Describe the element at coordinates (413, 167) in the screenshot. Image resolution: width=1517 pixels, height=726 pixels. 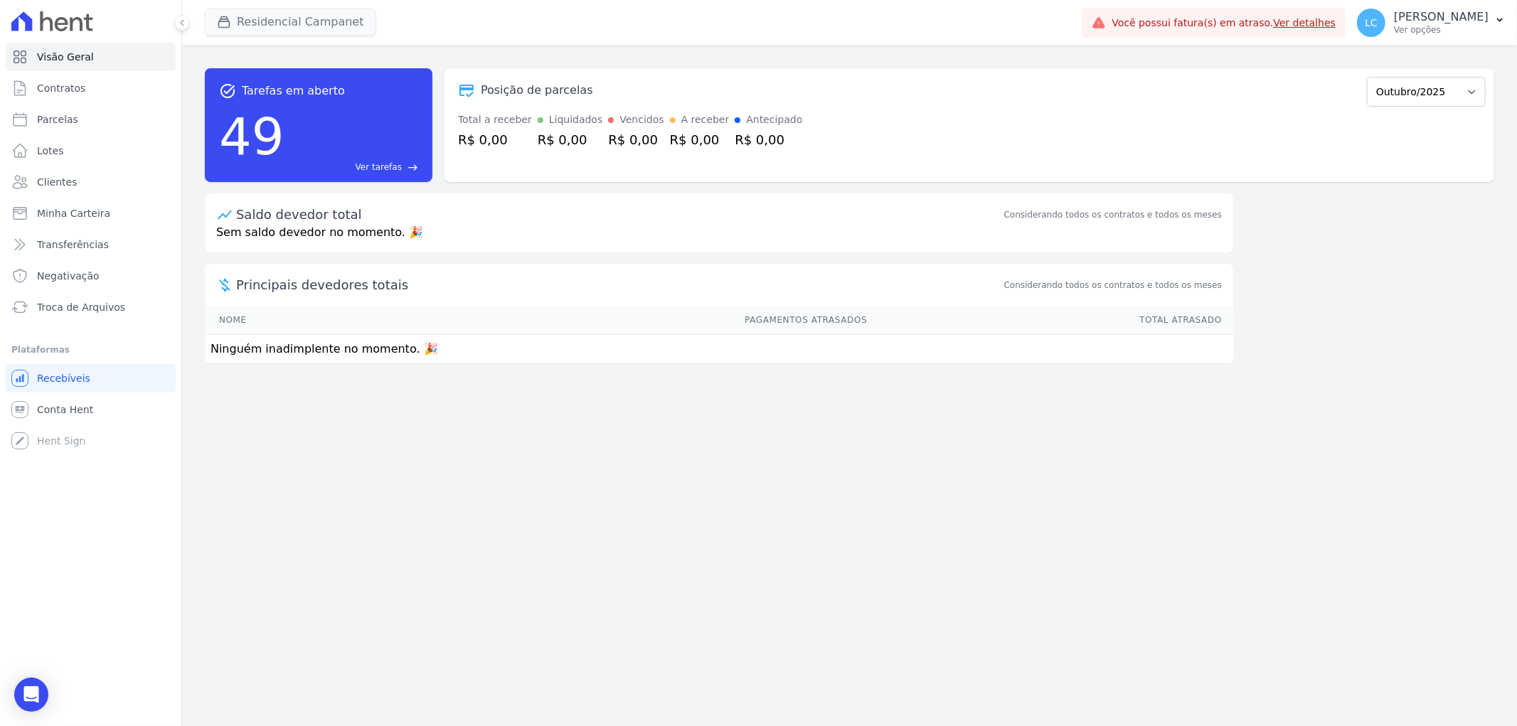
I see `span: east` at that location.